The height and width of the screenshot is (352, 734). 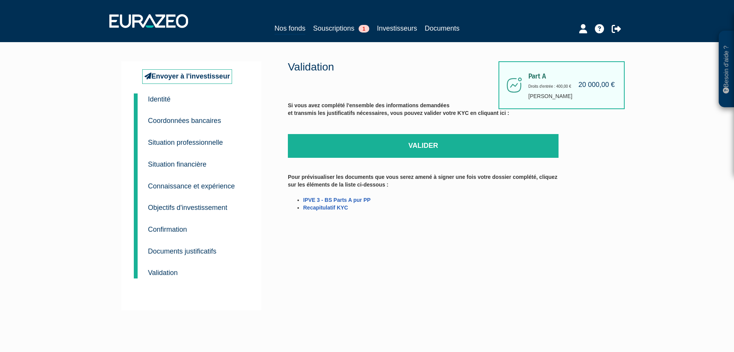 What do you see at coordinates (136, 138) in the screenshot?
I see `a: 3` at bounding box center [136, 138].